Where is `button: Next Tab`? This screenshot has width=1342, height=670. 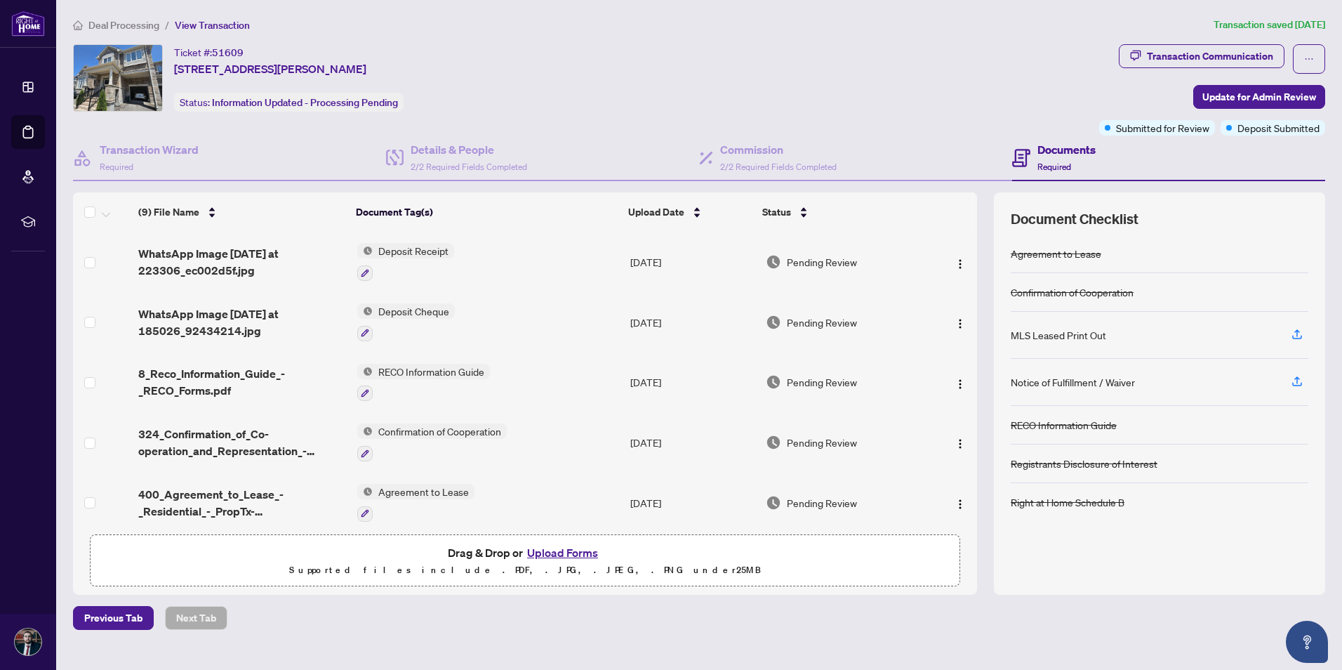
button: Next Tab is located at coordinates (196, 618).